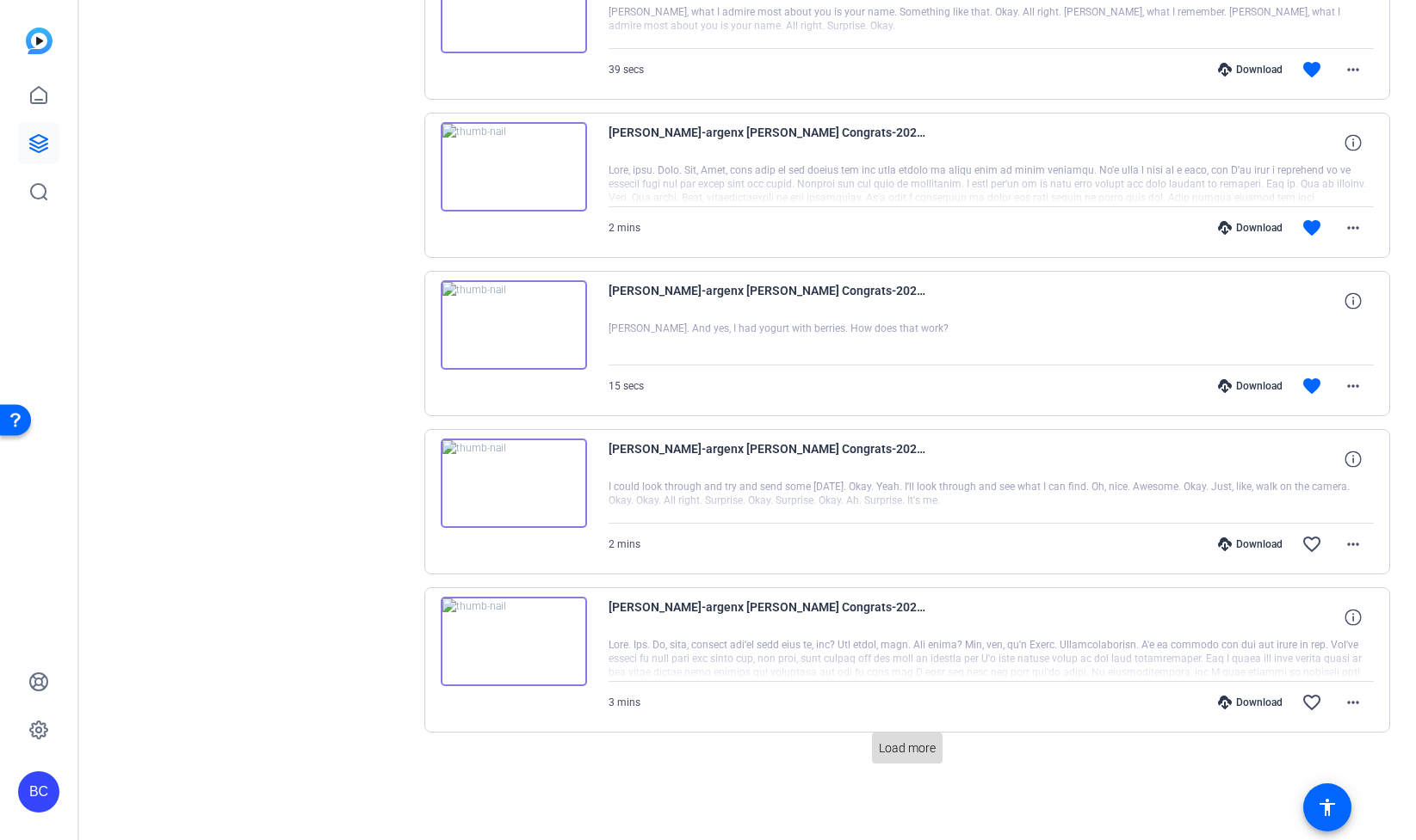 This screenshot has width=1416, height=840. What do you see at coordinates (626, 70) in the screenshot?
I see `span: 39 secs` at bounding box center [626, 70].